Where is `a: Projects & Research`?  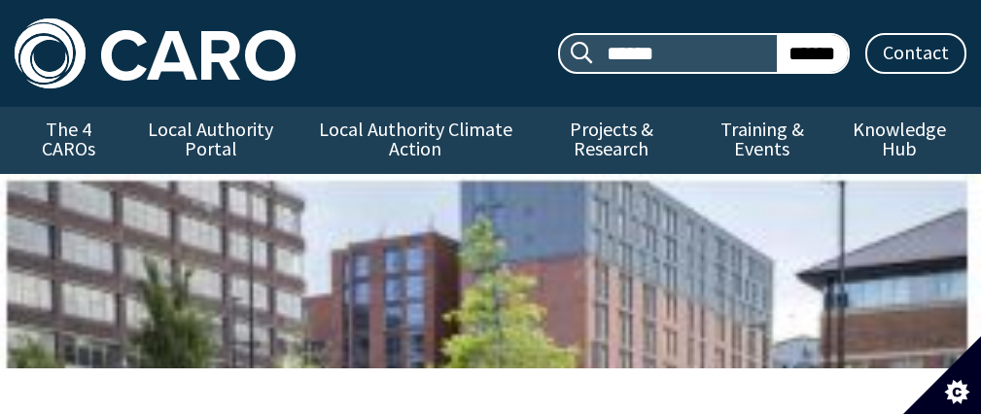 a: Projects & Research is located at coordinates (610, 140).